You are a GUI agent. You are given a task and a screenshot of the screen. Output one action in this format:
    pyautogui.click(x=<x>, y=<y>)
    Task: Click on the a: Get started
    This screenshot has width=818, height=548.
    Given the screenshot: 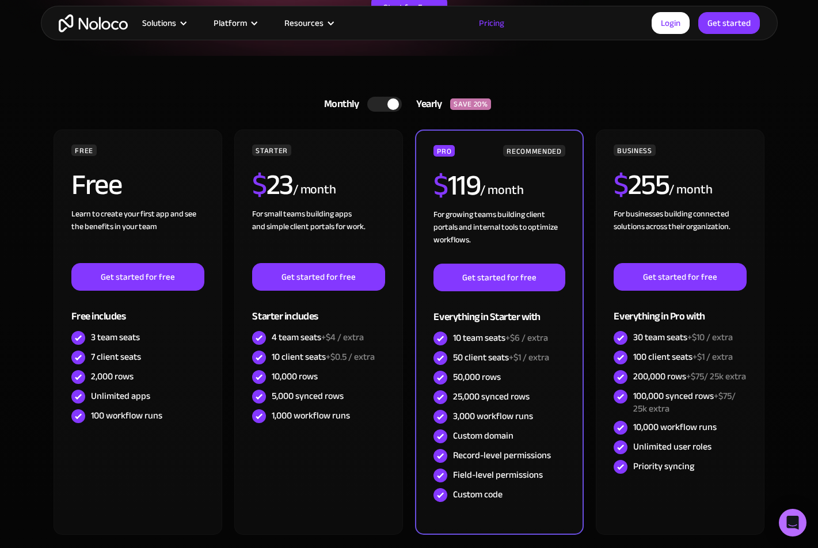 What is the action you would take?
    pyautogui.click(x=728, y=23)
    